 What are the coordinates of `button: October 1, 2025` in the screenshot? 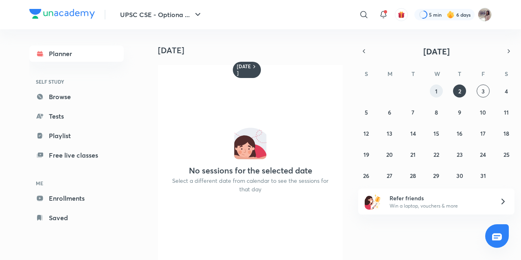 It's located at (436, 91).